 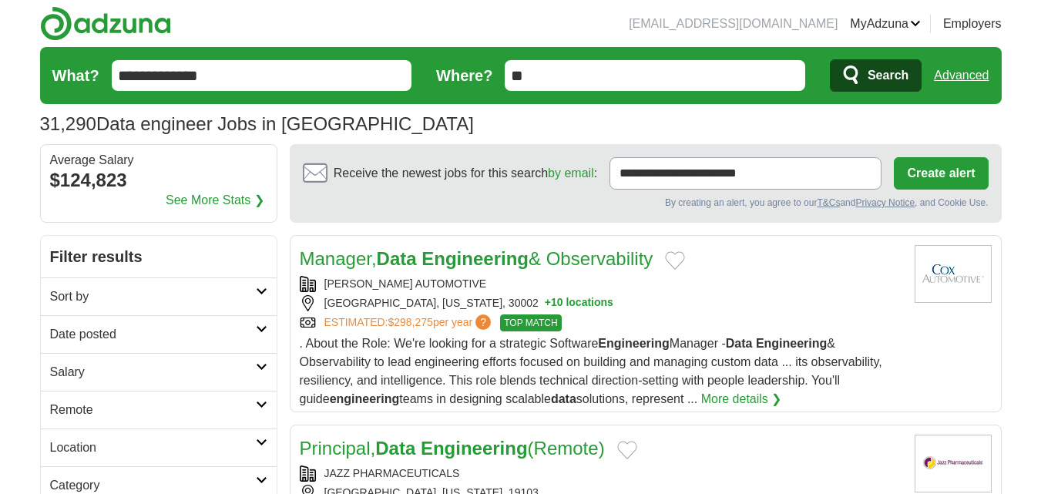 What do you see at coordinates (364, 398) in the screenshot?
I see `strong: engineering` at bounding box center [364, 398].